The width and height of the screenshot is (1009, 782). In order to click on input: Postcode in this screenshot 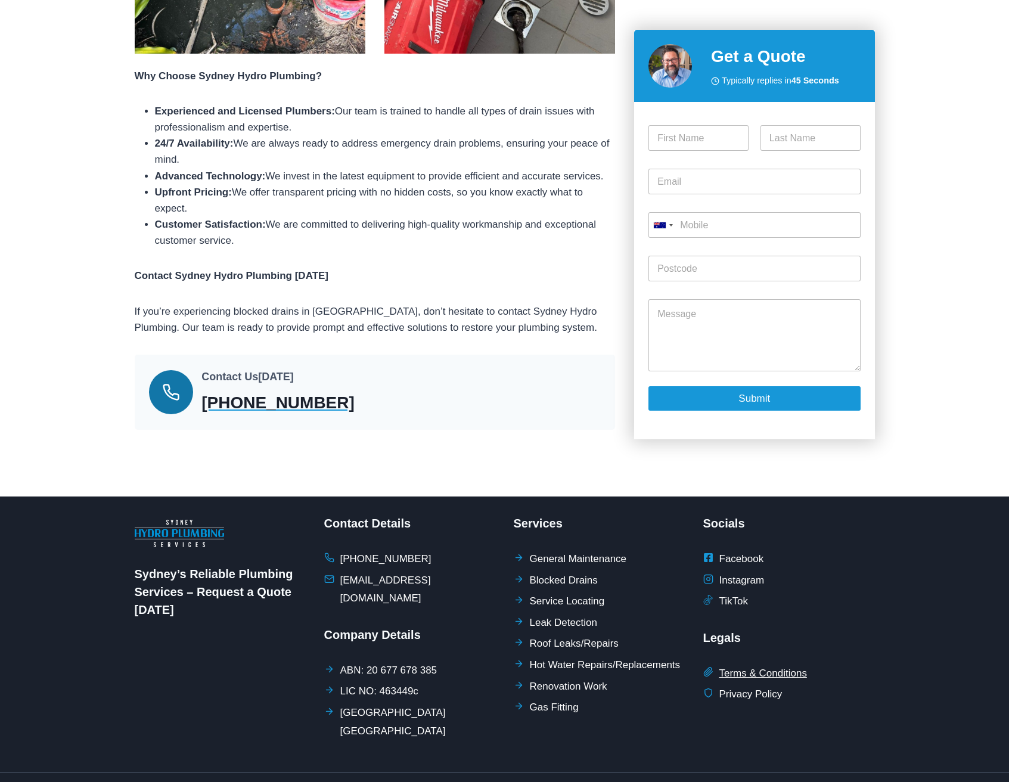, I will do `click(754, 268)`.